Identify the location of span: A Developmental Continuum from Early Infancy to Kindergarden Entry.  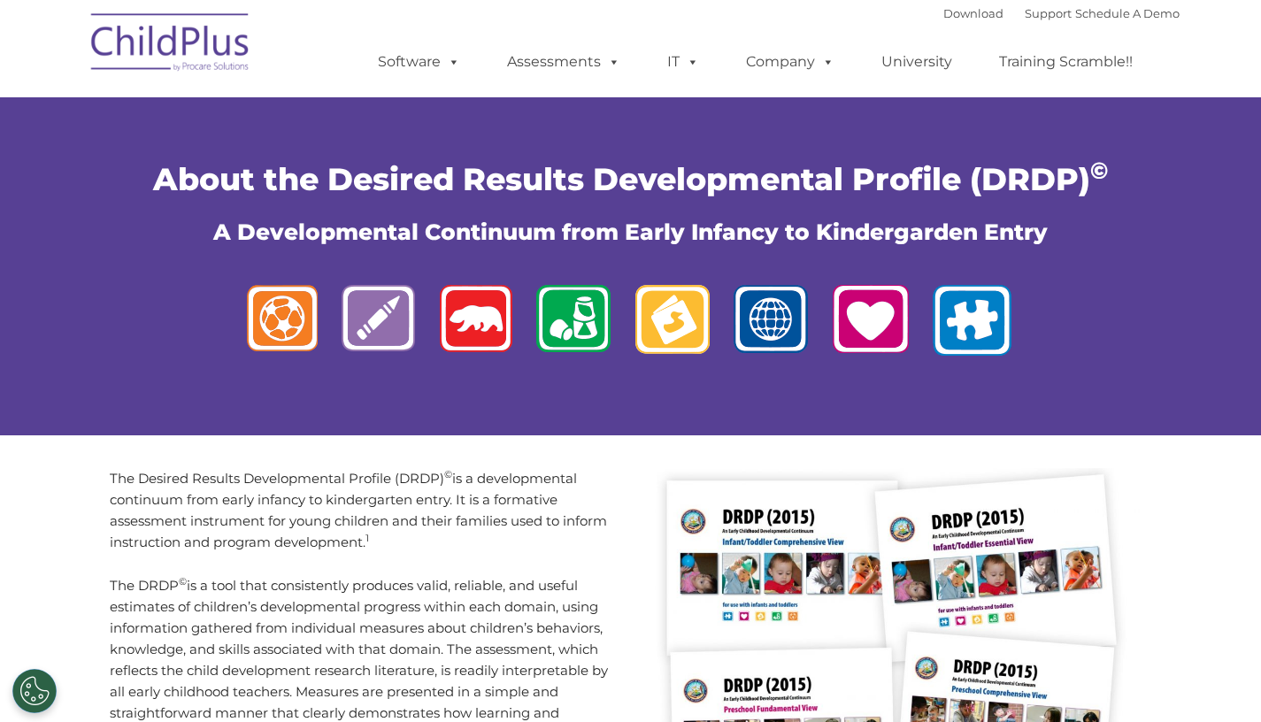
(630, 232).